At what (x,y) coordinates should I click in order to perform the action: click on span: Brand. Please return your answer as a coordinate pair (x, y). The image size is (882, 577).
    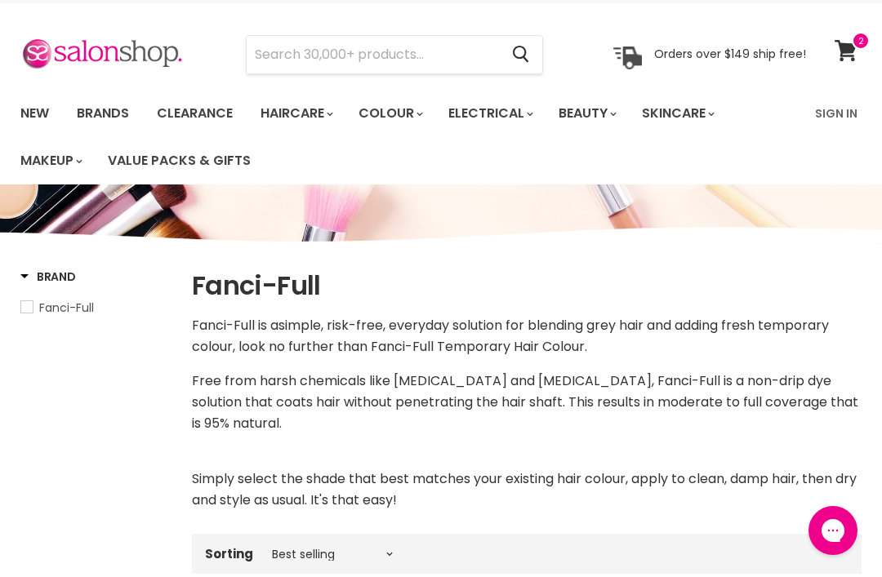
    Looking at the image, I should click on (48, 277).